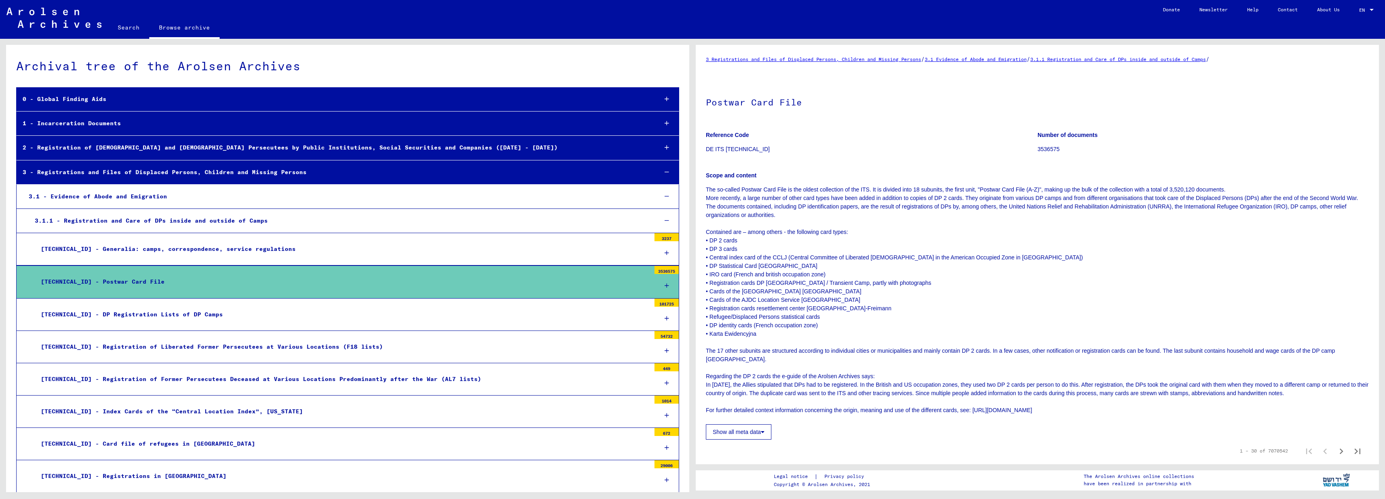 This screenshot has height=499, width=1385. Describe the element at coordinates (1037, 101) in the screenshot. I see `h1: Postwar Card File` at that location.